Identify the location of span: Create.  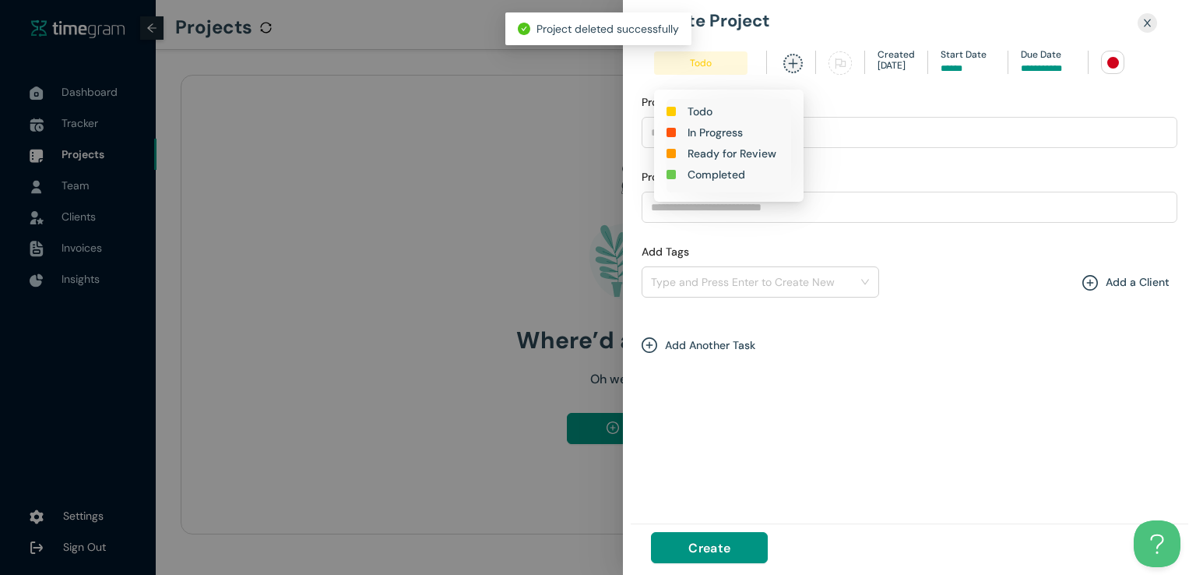
(709, 547).